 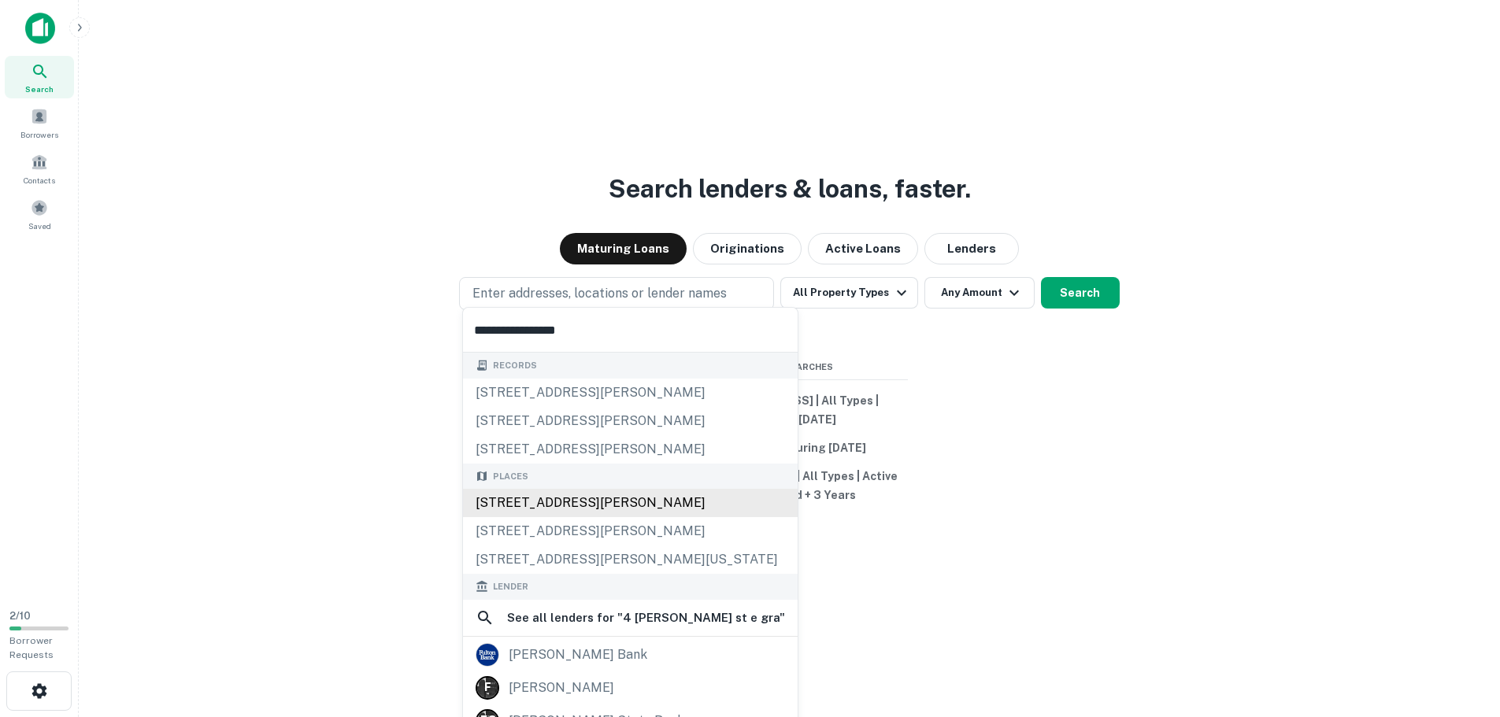 What do you see at coordinates (863, 249) in the screenshot?
I see `button: Active Loans` at bounding box center [863, 249].